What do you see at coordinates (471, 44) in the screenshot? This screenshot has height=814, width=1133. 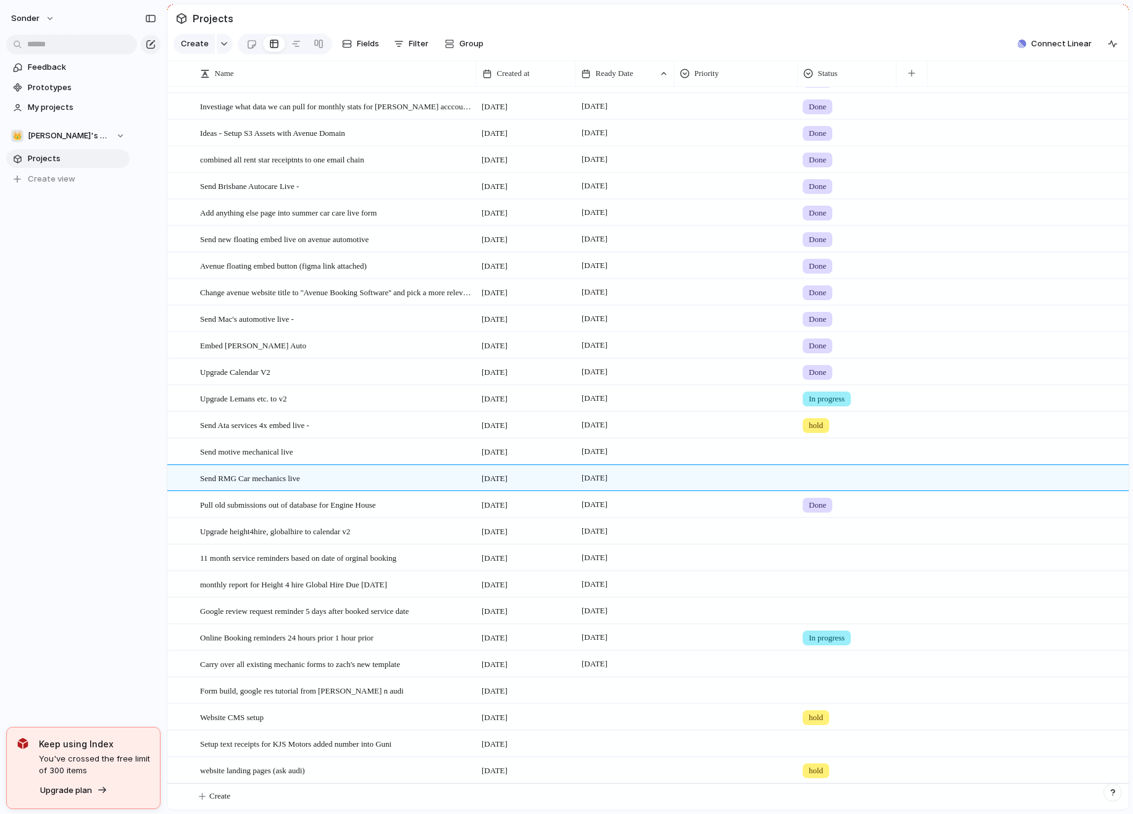 I see `span: Group` at bounding box center [471, 44].